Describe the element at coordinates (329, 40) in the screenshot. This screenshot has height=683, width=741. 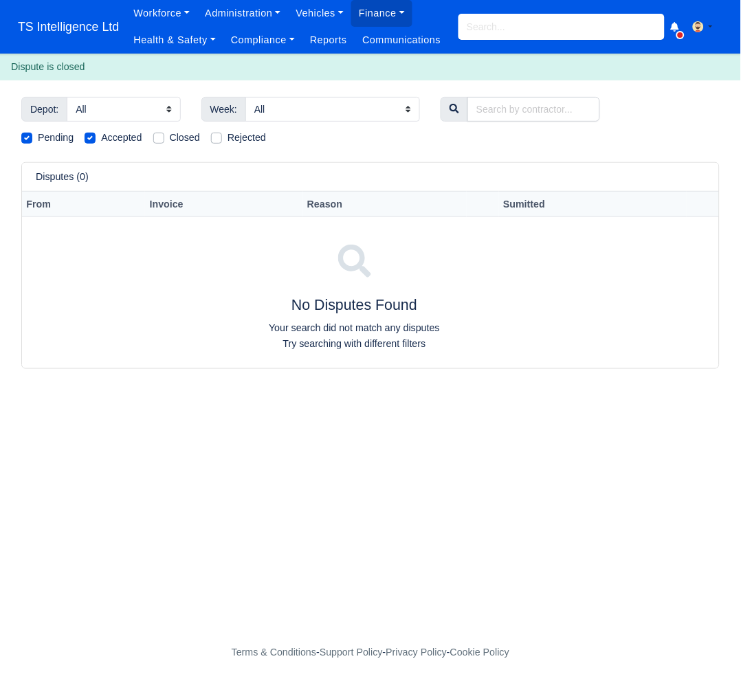
I see `a: Reports` at that location.